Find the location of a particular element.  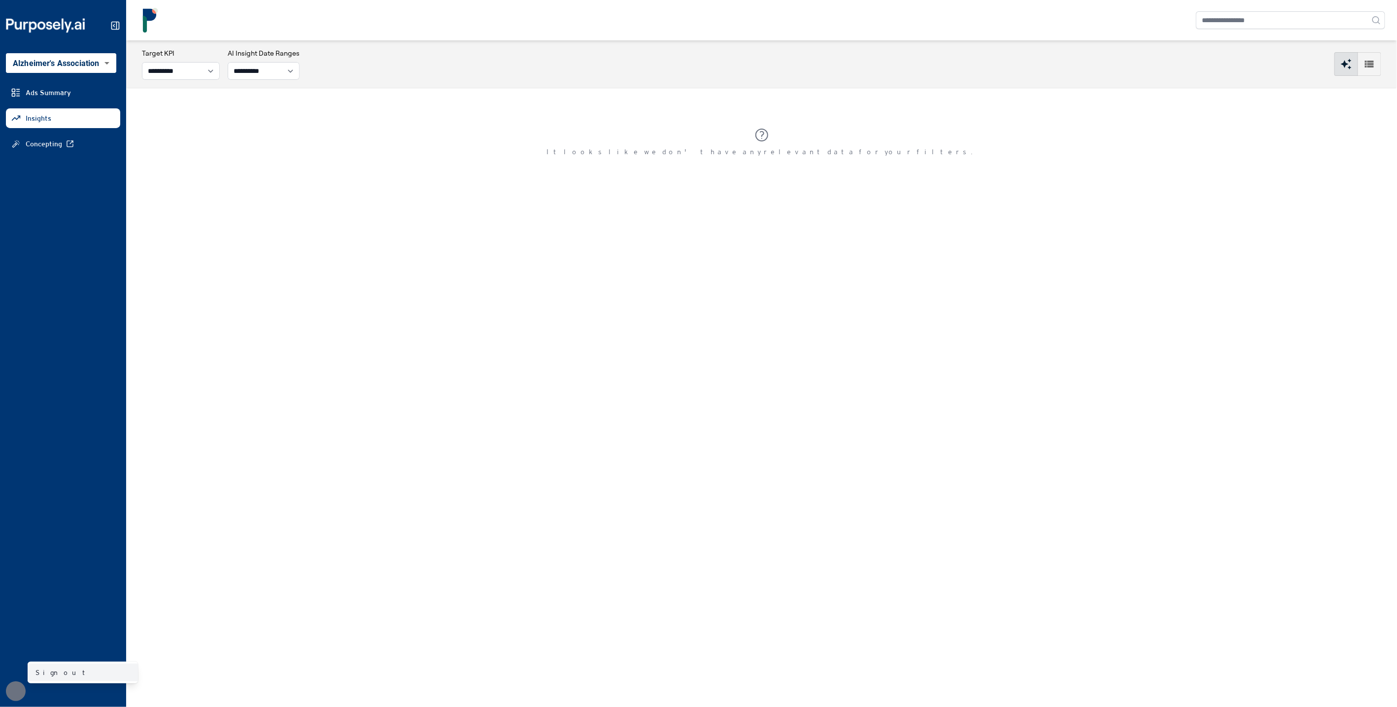

span: Concepting is located at coordinates (44, 144).